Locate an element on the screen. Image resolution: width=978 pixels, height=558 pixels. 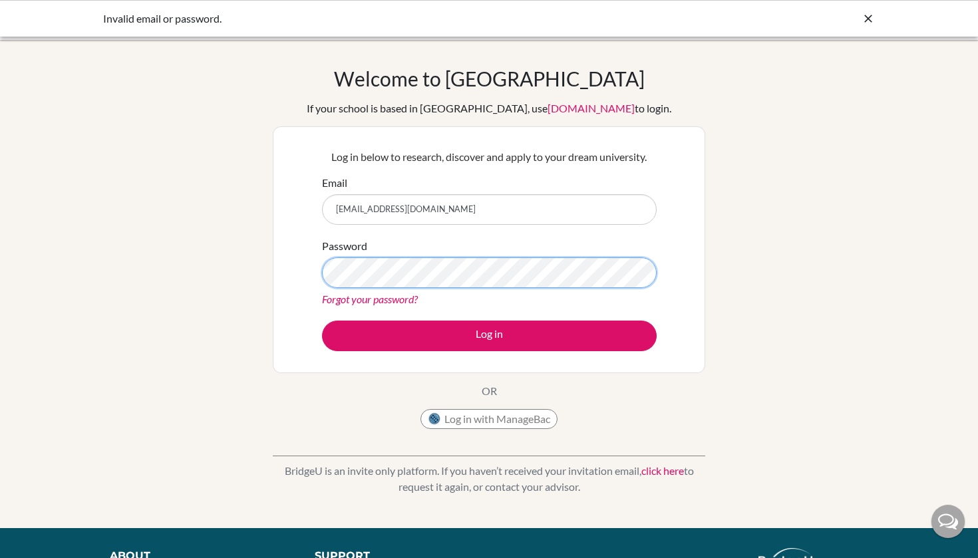
a: click here is located at coordinates (662, 470).